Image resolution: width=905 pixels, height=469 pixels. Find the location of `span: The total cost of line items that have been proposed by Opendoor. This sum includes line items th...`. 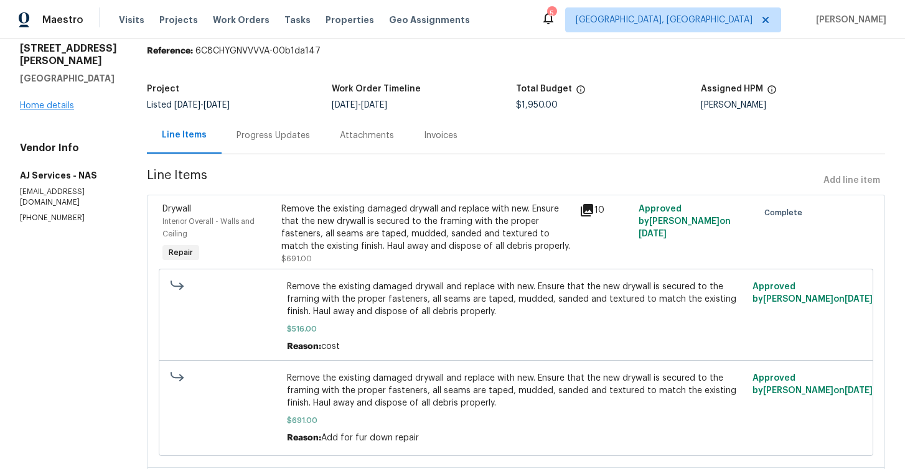

span: The total cost of line items that have been proposed by Opendoor. This sum includes line items th... is located at coordinates (581, 93).